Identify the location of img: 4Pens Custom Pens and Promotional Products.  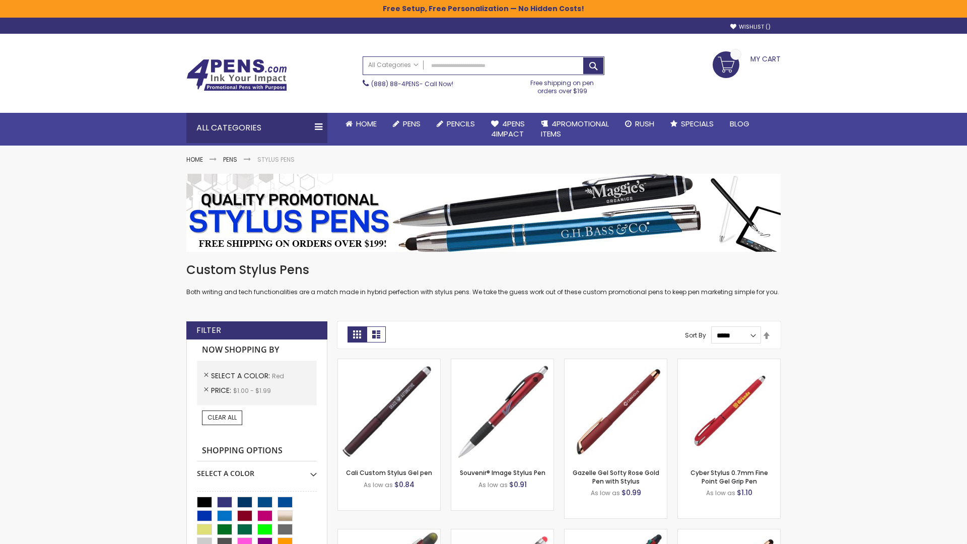
(237, 75).